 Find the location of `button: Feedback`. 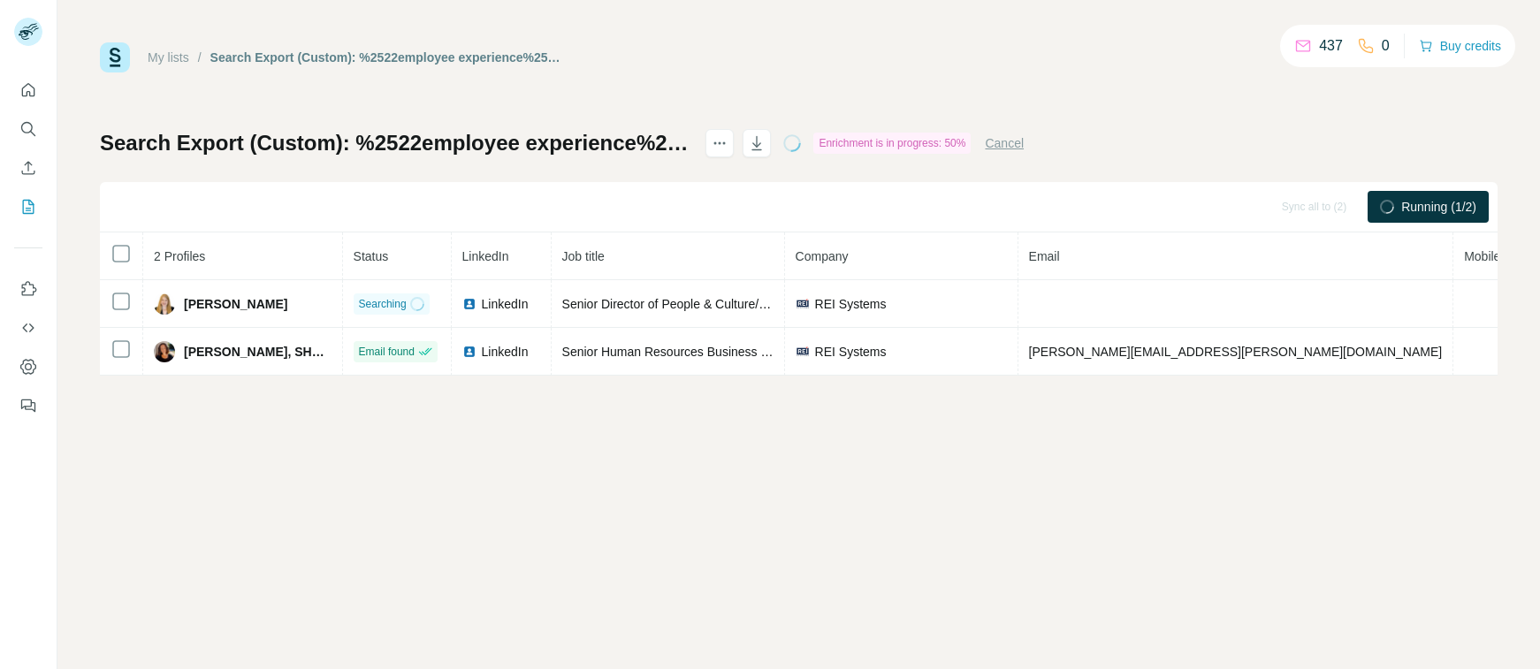

button: Feedback is located at coordinates (28, 406).